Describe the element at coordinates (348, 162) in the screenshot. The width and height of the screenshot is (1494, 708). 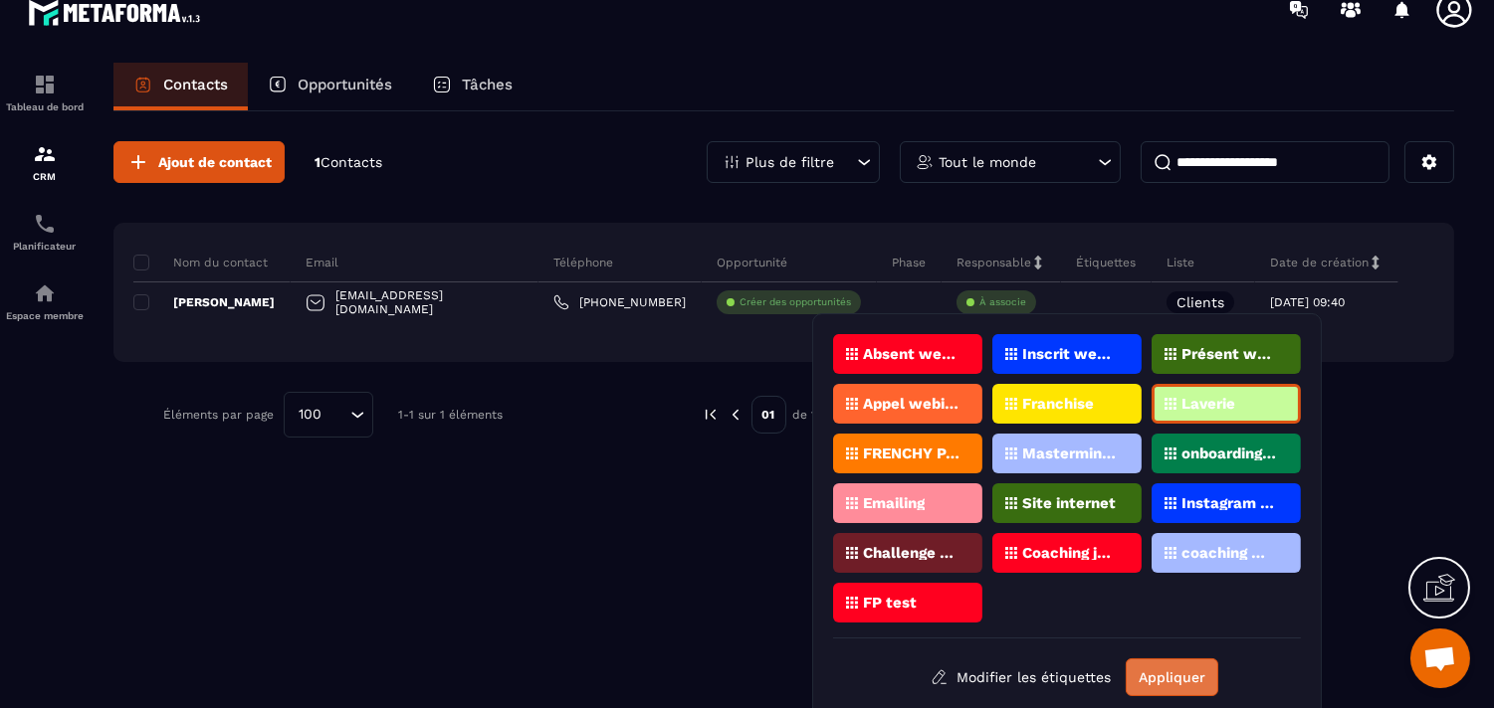
I see `p: 1` at that location.